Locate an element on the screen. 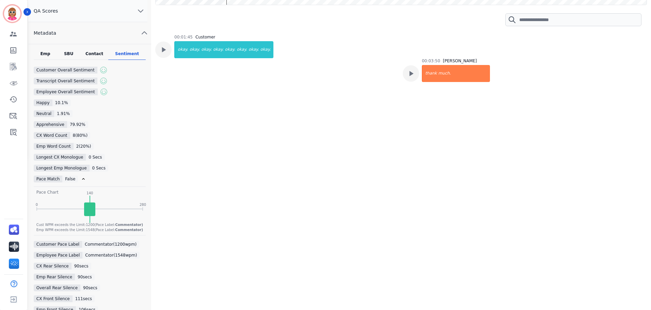 The width and height of the screenshot is (651, 310). div: SBU is located at coordinates (68, 55).